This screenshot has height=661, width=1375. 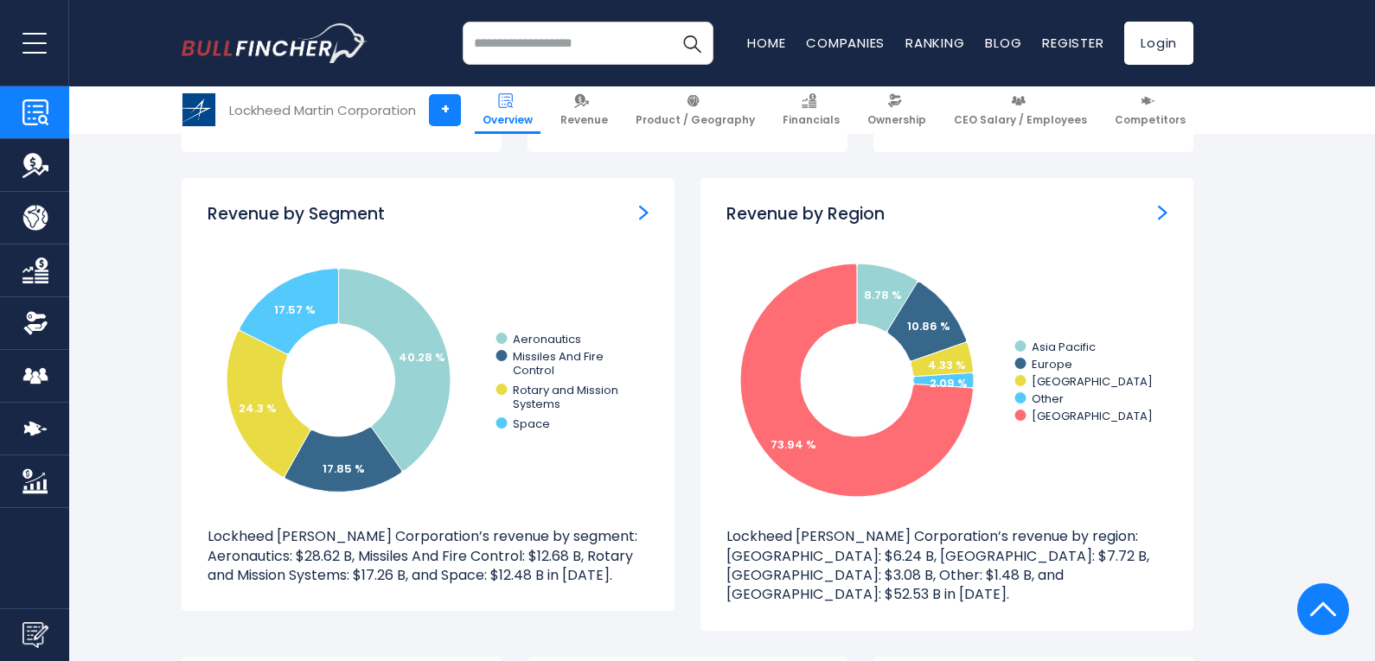 I want to click on text: Asia Pacific, so click(x=1063, y=347).